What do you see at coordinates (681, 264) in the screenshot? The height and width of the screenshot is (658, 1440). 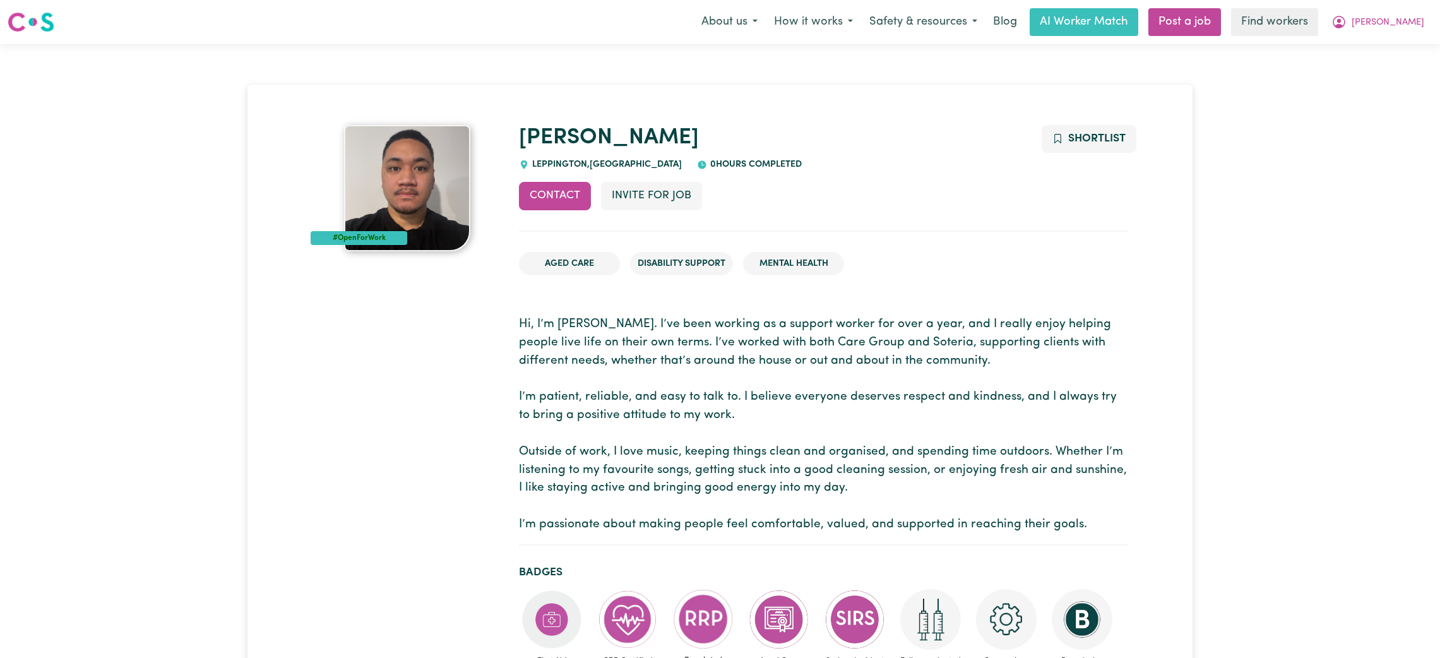 I see `li: Disability Support` at bounding box center [681, 264].